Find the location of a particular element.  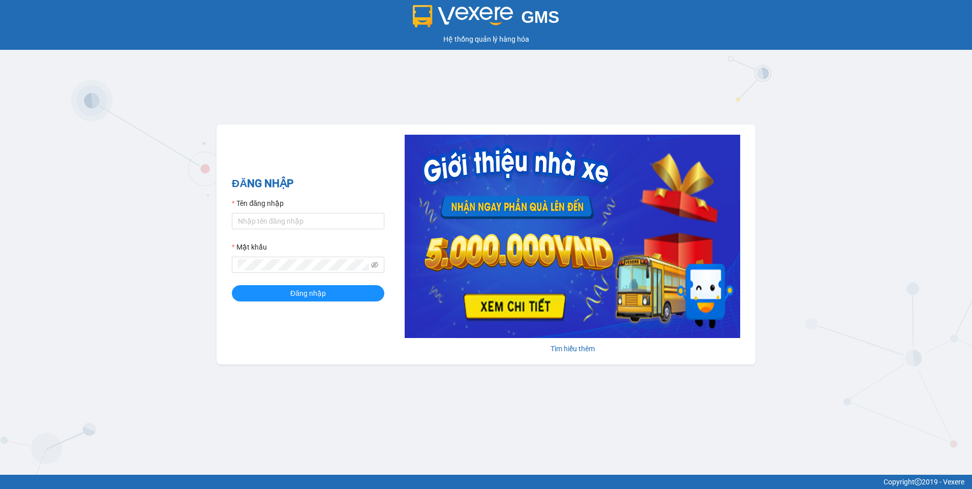

div: Tìm hiểu thêm is located at coordinates (572, 349).